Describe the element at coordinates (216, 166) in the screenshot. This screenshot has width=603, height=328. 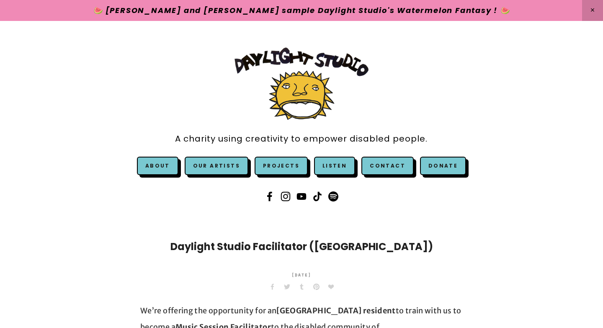
I see `a: Our Artists` at that location.